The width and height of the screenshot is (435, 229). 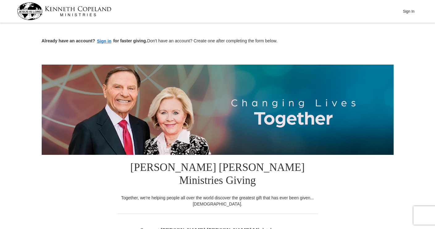 I want to click on strong: Already have an account? for faster giving., so click(x=95, y=41).